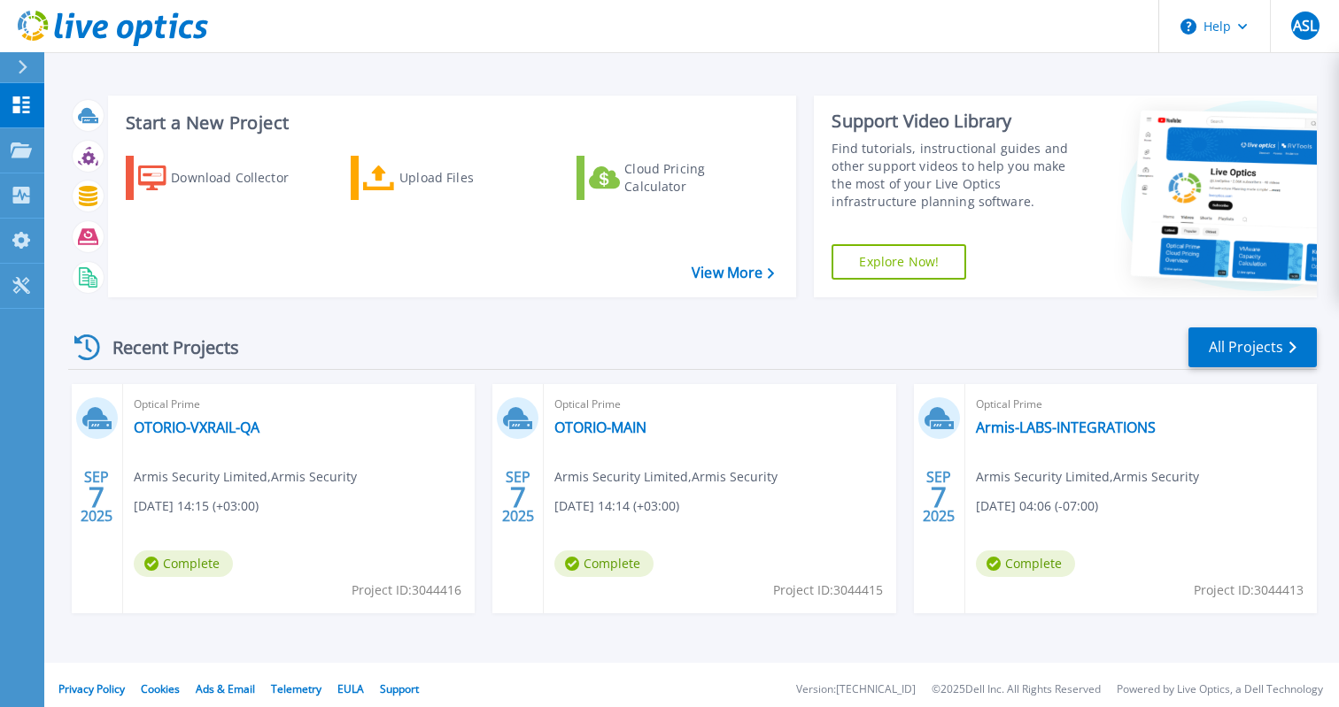  Describe the element at coordinates (470, 178) in the screenshot. I see `div: Upload Files` at that location.